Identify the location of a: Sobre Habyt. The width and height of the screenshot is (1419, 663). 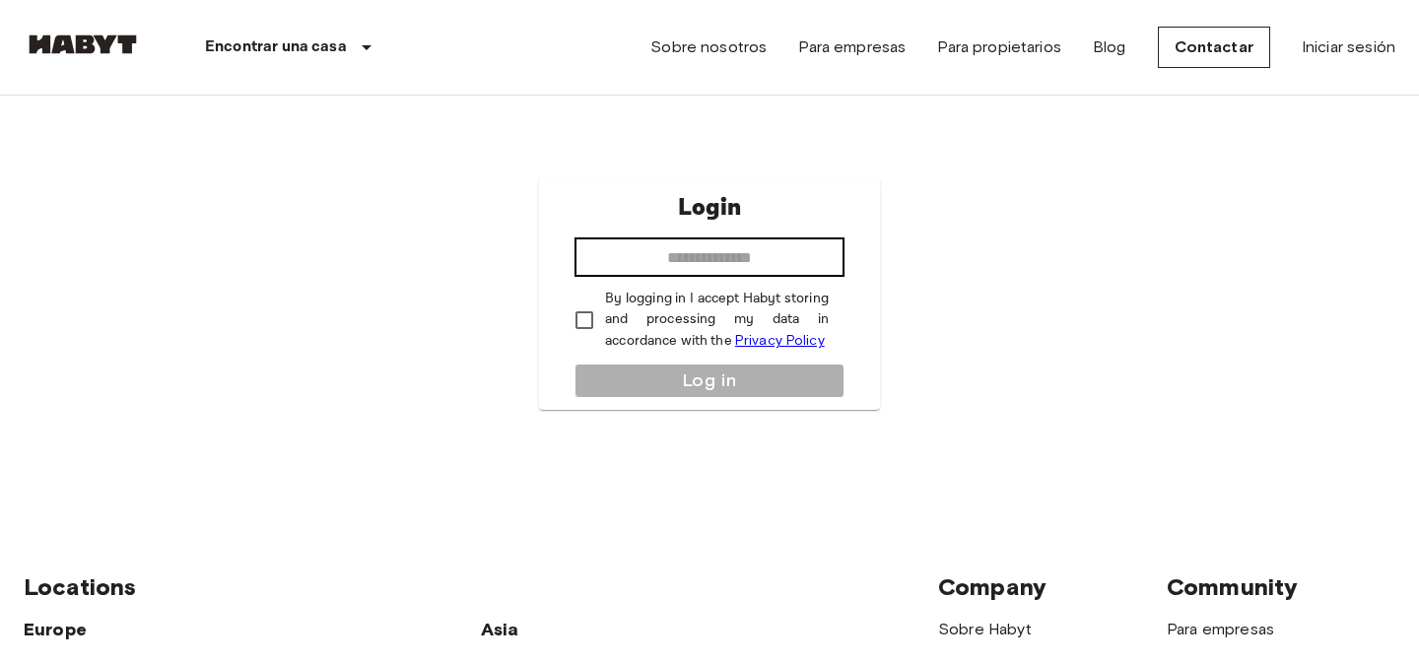
(985, 629).